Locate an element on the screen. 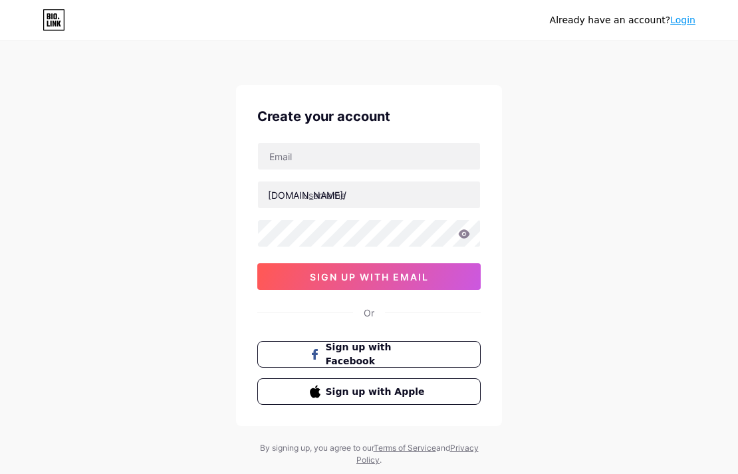 The image size is (738, 474). input: Email is located at coordinates (369, 156).